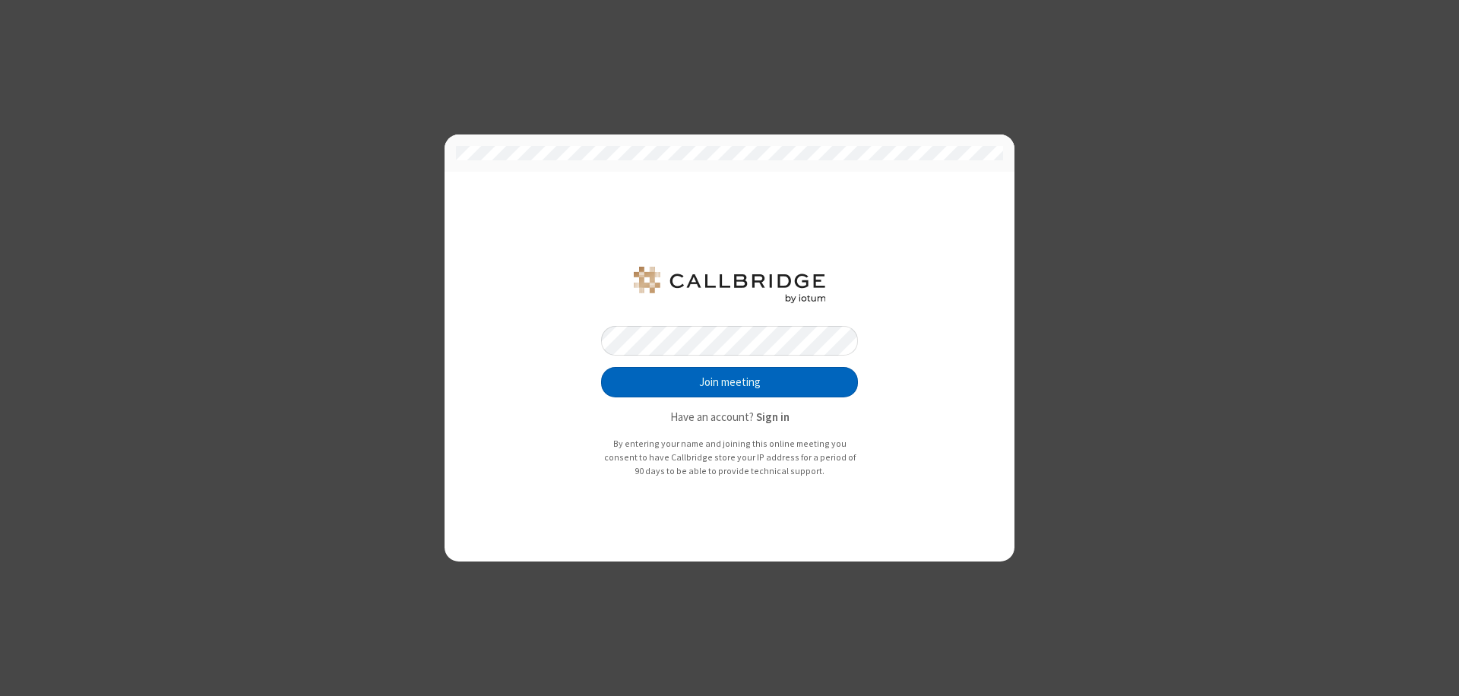 This screenshot has height=696, width=1459. What do you see at coordinates (729, 457) in the screenshot?
I see `p: By entering your name and joining this online meeting you consent to have Callbridge store your I...` at bounding box center [729, 457].